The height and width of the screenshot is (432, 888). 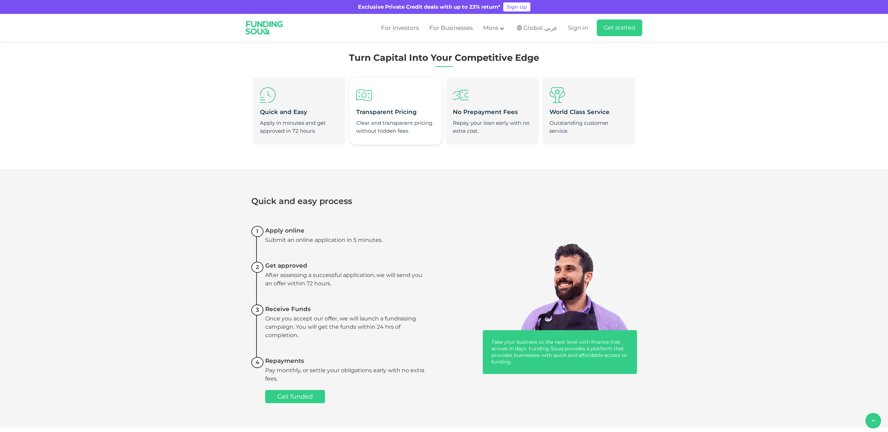 I want to click on div: World Class Service, so click(x=589, y=112).